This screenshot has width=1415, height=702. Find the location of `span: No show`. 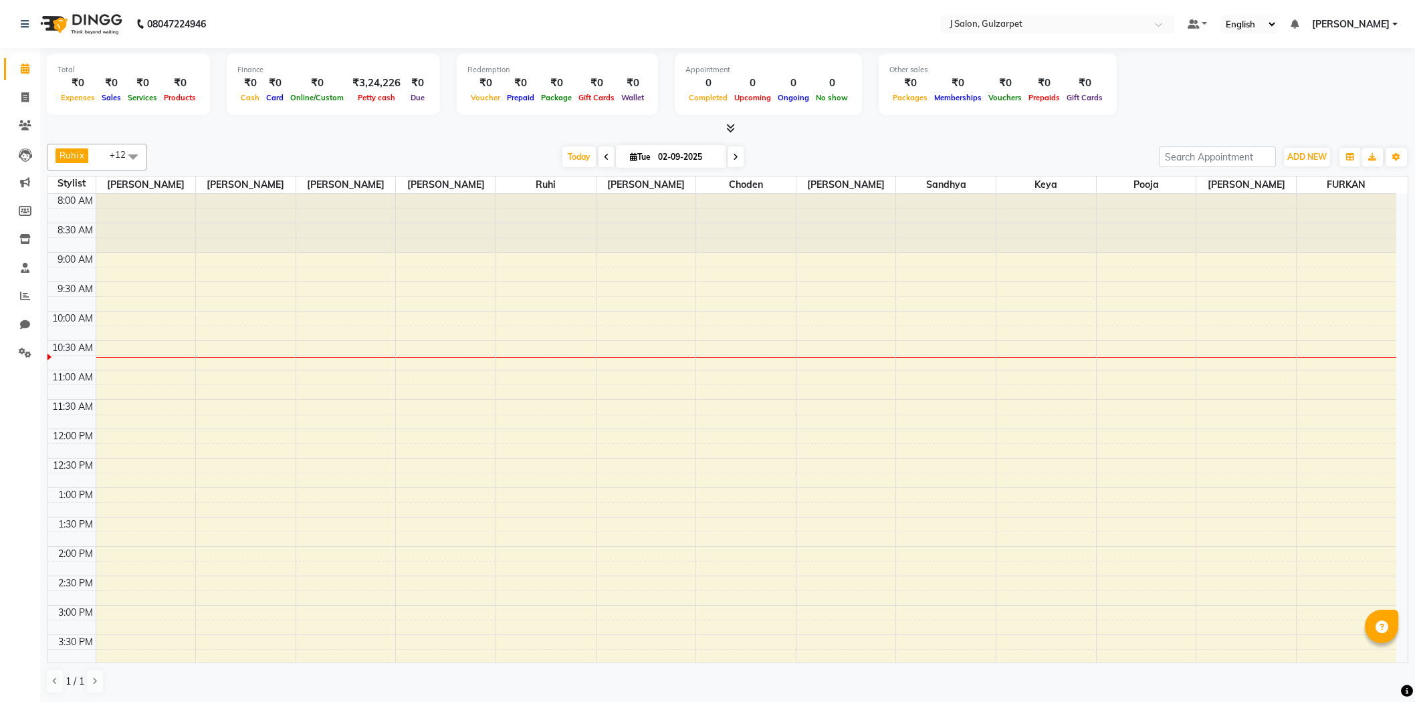

span: No show is located at coordinates (832, 98).